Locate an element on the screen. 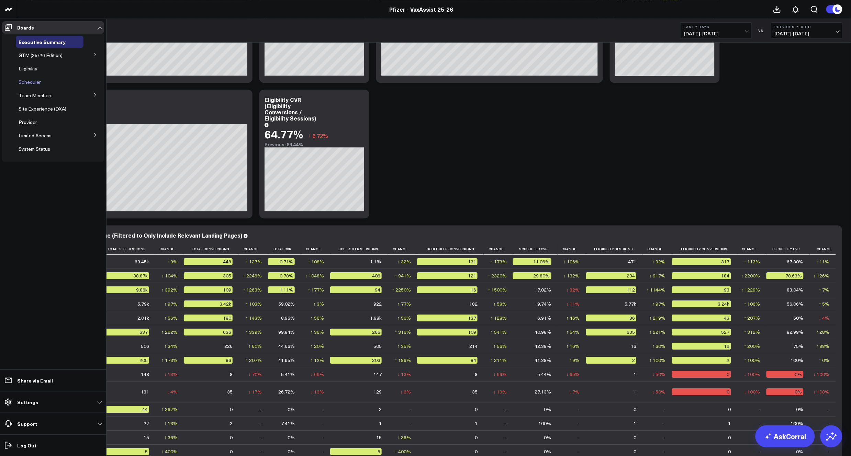  div: 137 is located at coordinates (448, 318).